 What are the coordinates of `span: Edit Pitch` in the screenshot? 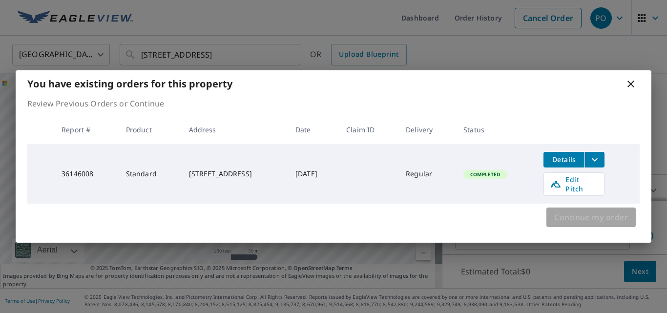 It's located at (574, 184).